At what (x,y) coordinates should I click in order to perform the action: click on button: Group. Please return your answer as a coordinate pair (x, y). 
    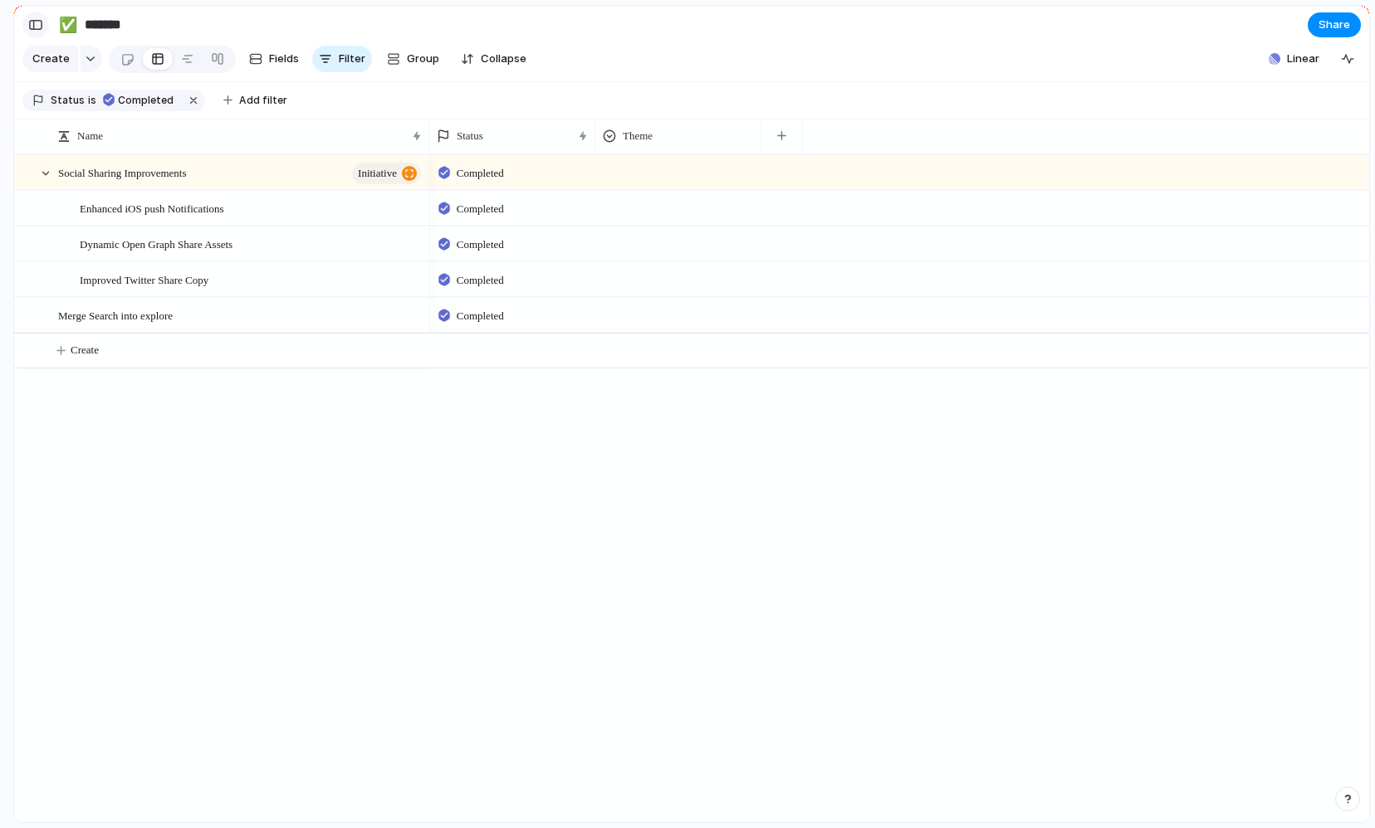
    Looking at the image, I should click on (413, 59).